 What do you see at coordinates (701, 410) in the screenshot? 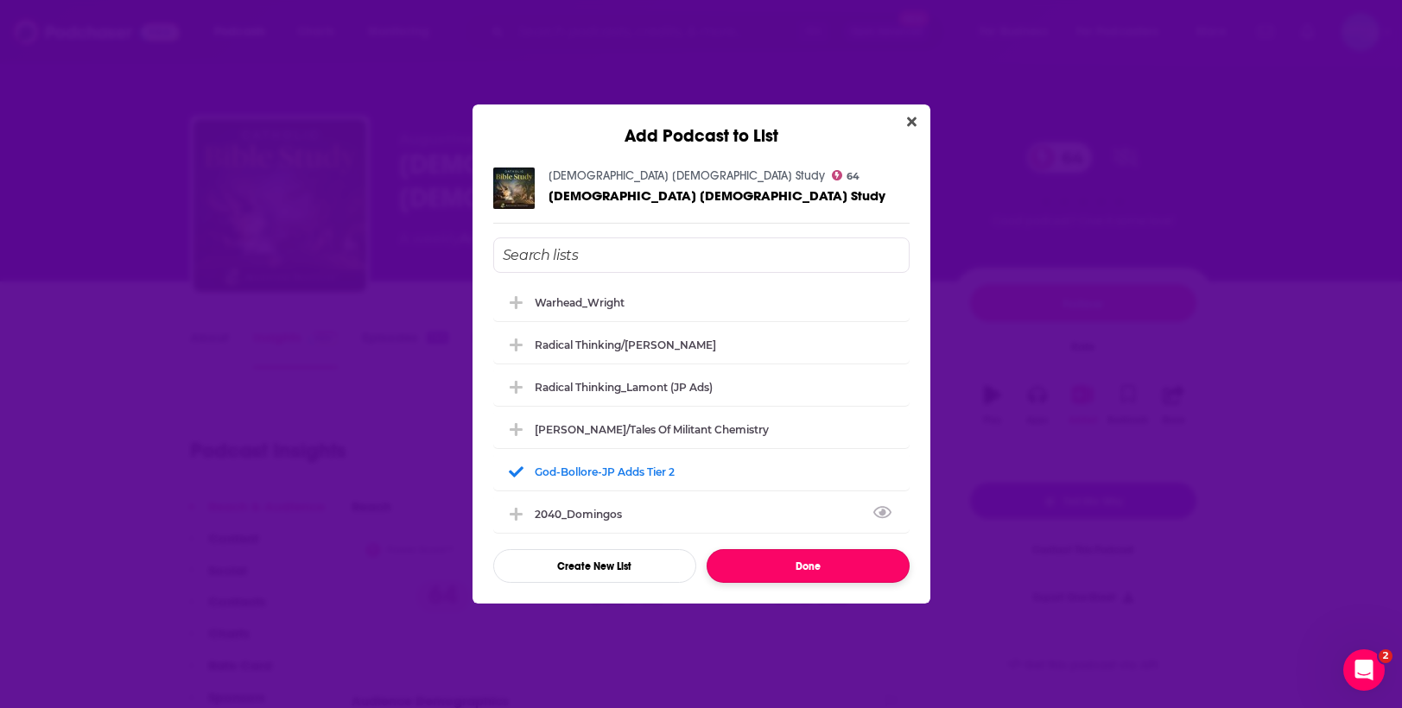
I see `div: Add Podcast To List` at bounding box center [701, 410].